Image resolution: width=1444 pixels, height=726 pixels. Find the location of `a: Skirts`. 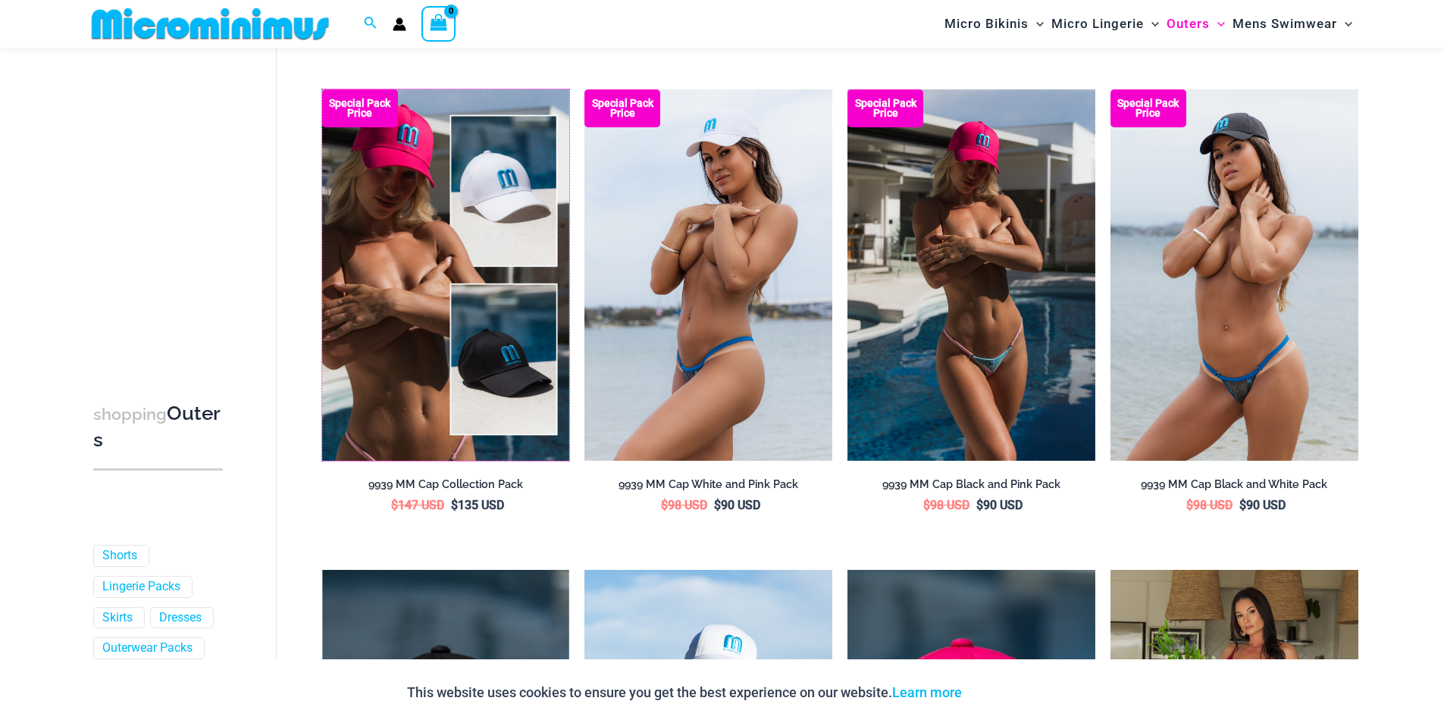

a: Skirts is located at coordinates (117, 618).